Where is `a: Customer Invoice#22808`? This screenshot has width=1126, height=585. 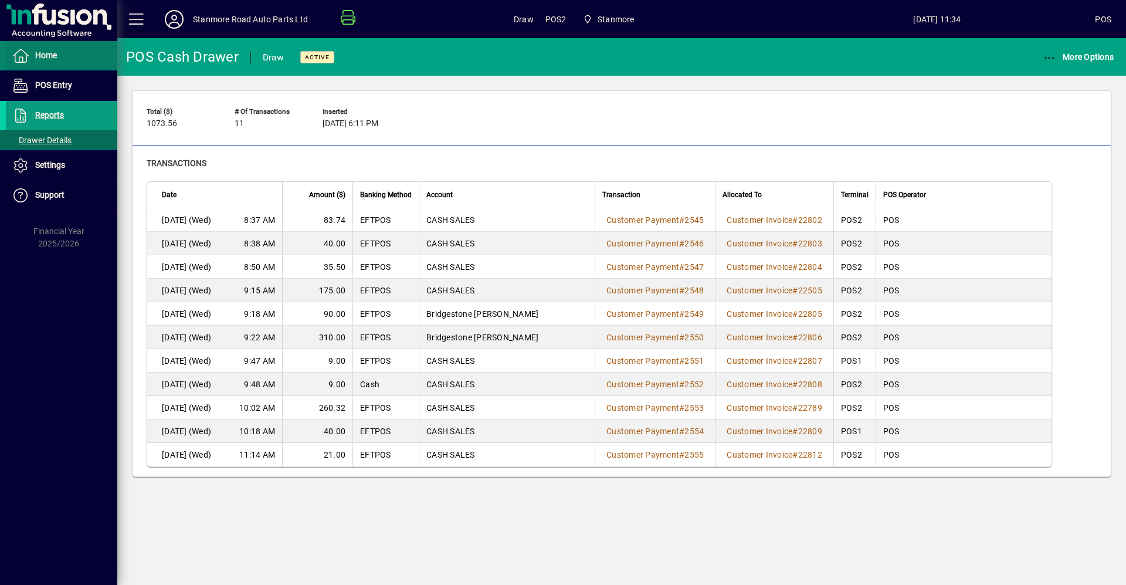 a: Customer Invoice#22808 is located at coordinates (774, 384).